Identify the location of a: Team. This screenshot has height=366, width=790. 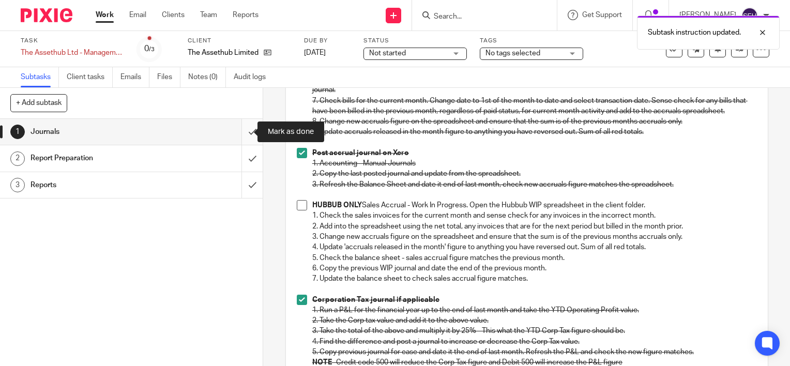
(208, 15).